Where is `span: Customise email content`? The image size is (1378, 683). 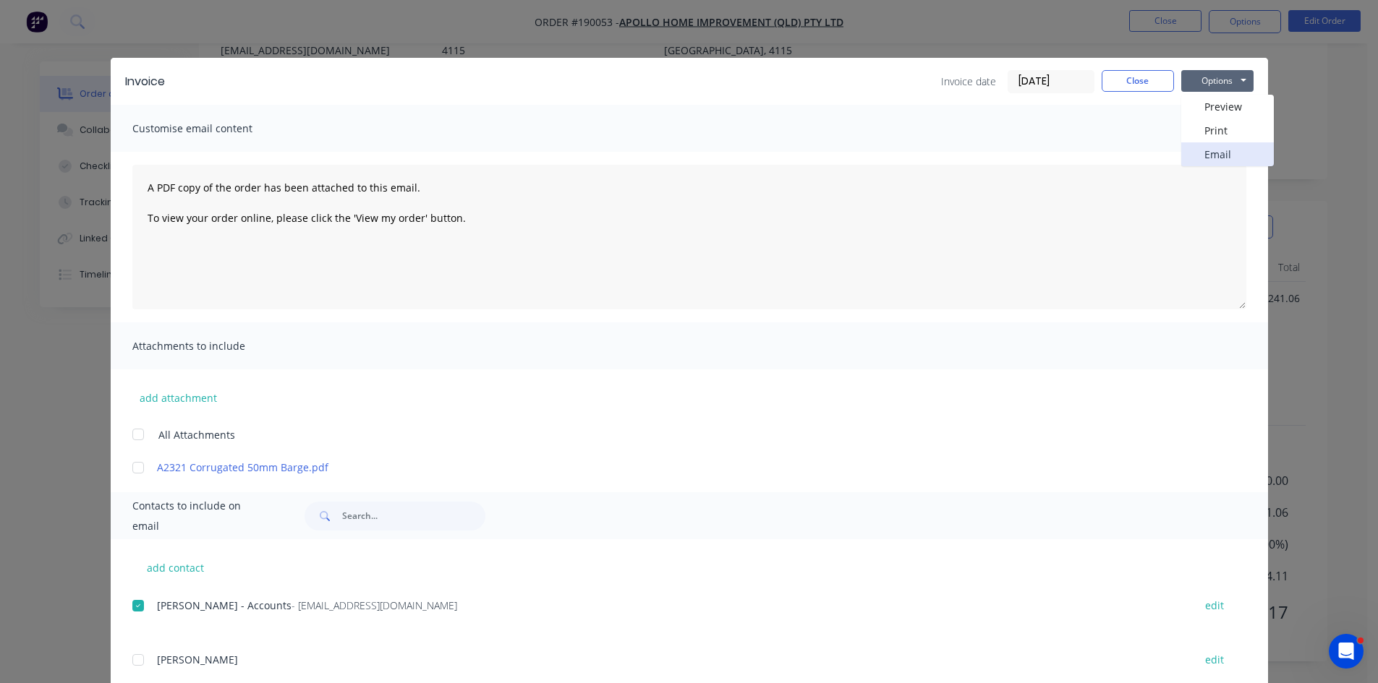
span: Customise email content is located at coordinates (212, 129).